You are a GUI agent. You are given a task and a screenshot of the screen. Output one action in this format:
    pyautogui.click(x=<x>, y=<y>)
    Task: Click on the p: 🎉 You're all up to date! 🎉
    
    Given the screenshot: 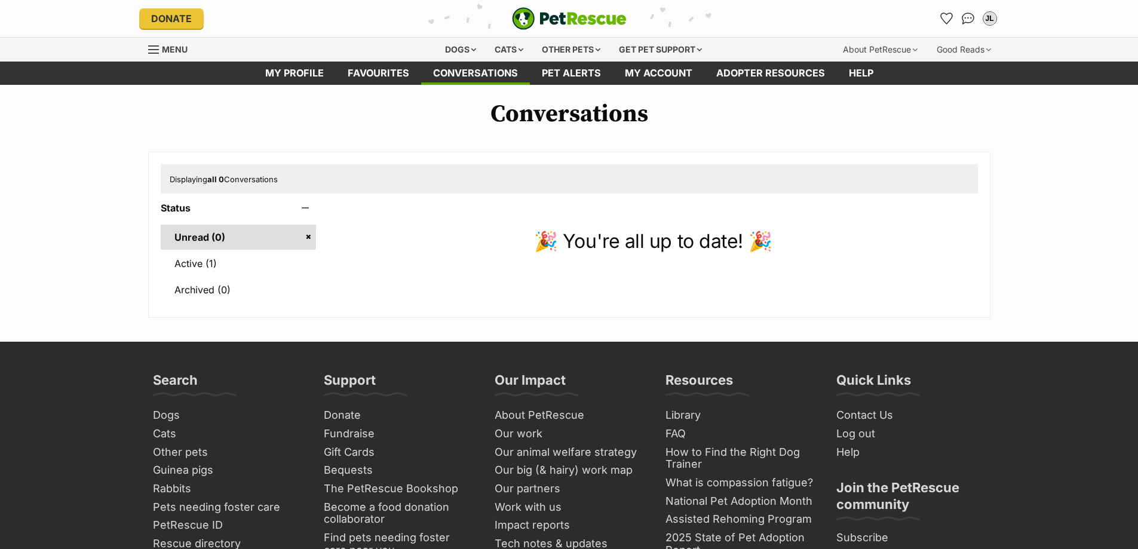 What is the action you would take?
    pyautogui.click(x=652, y=241)
    